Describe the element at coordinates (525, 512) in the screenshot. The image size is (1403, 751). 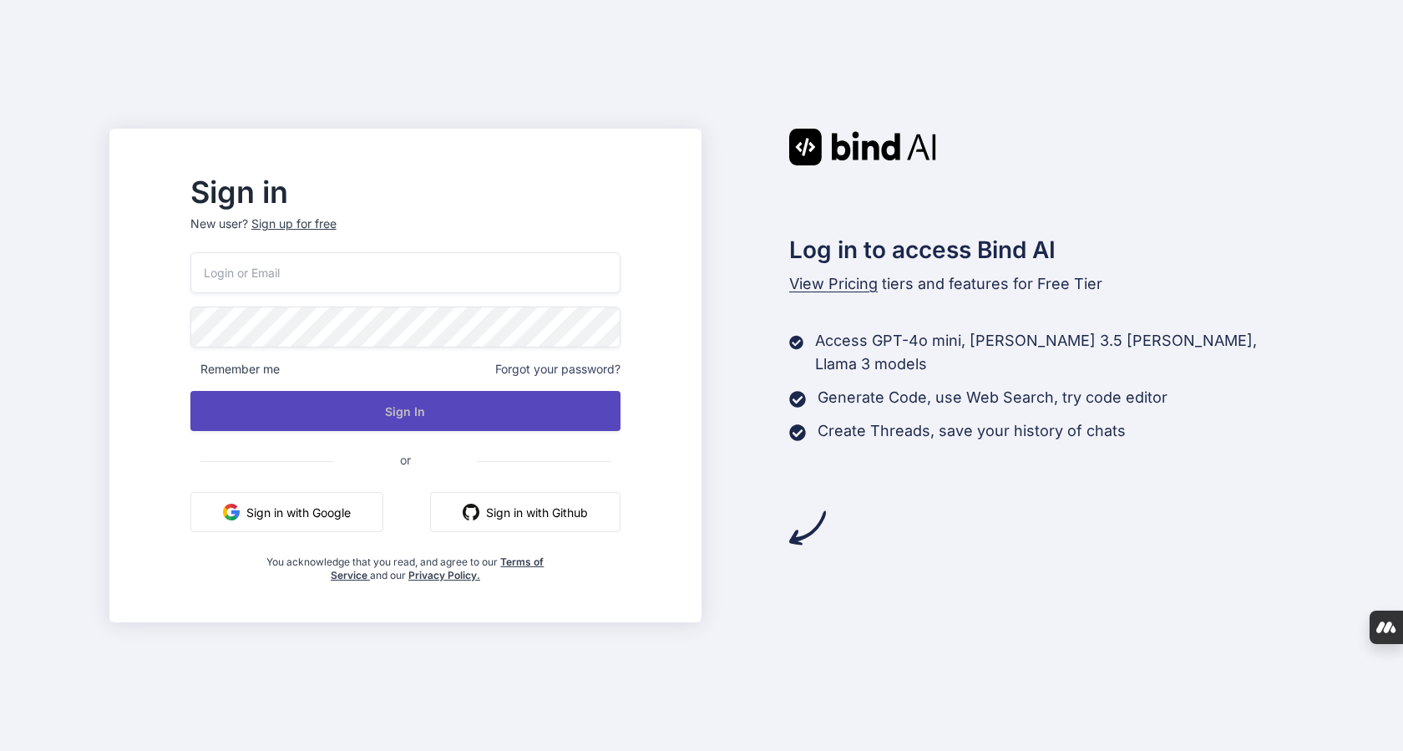
I see `button: Sign in with Github` at that location.